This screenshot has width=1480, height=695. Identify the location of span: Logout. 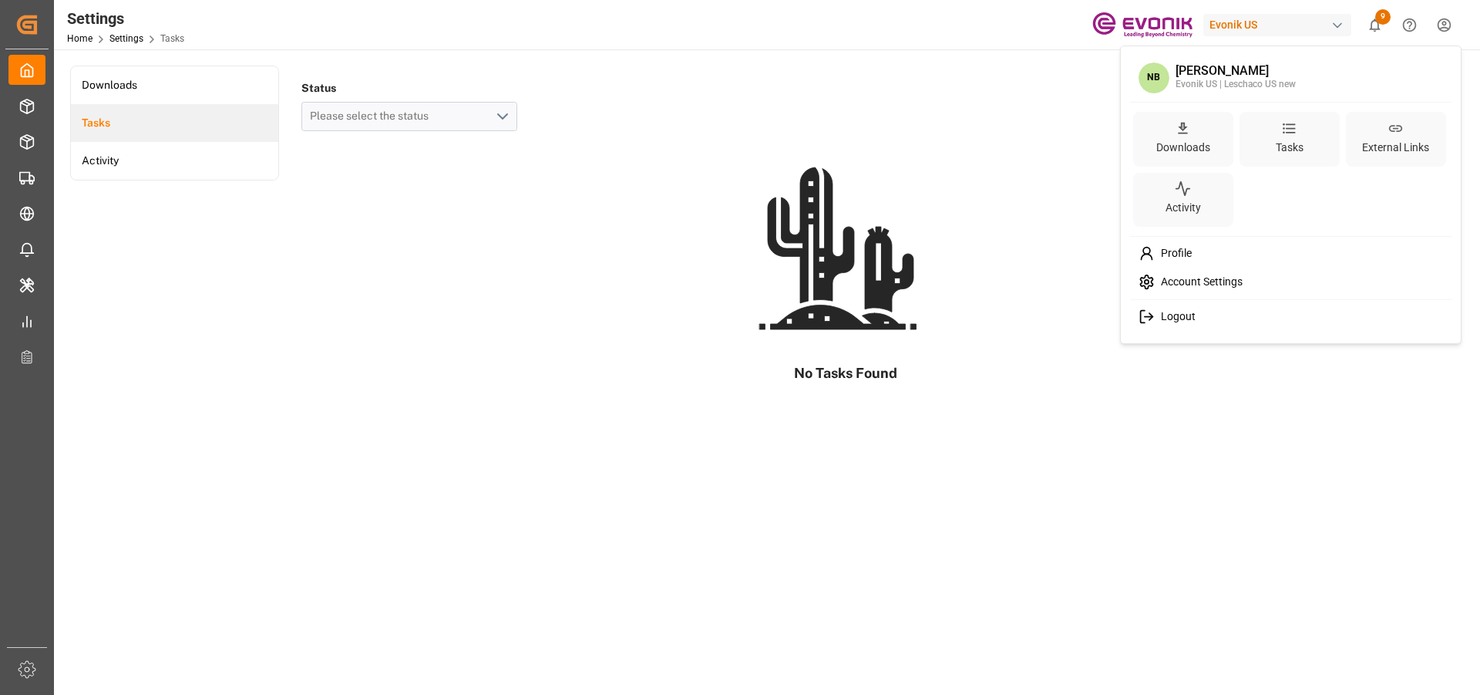
(1175, 317).